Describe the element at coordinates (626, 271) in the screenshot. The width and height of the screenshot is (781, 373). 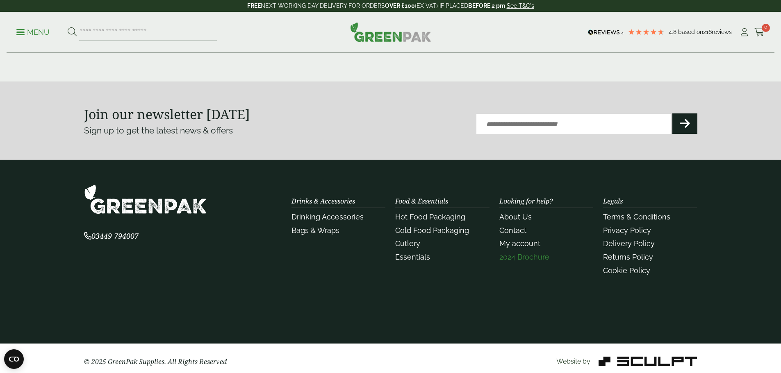
I see `a: Cookie Policy` at that location.